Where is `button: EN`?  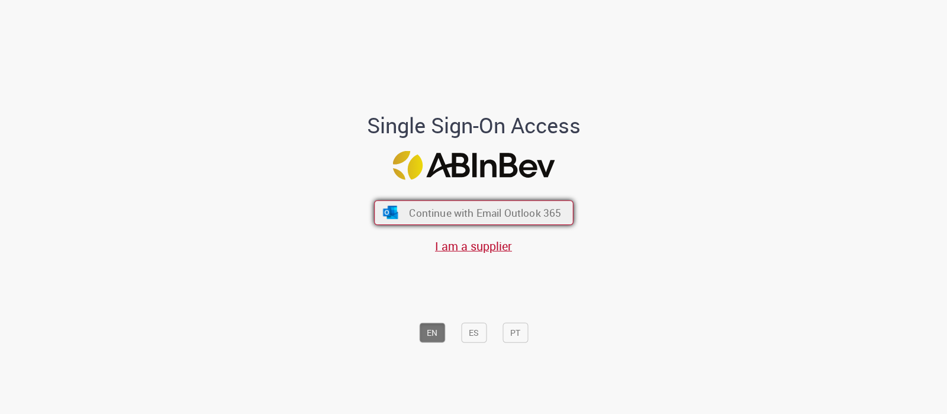
button: EN is located at coordinates (432, 332).